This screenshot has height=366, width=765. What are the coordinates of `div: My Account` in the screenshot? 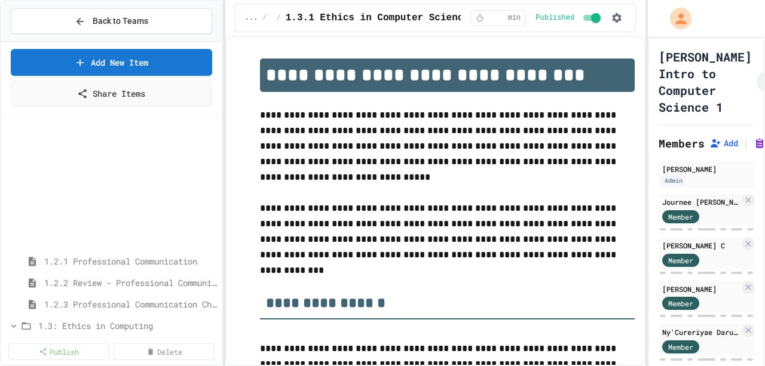 It's located at (676, 19).